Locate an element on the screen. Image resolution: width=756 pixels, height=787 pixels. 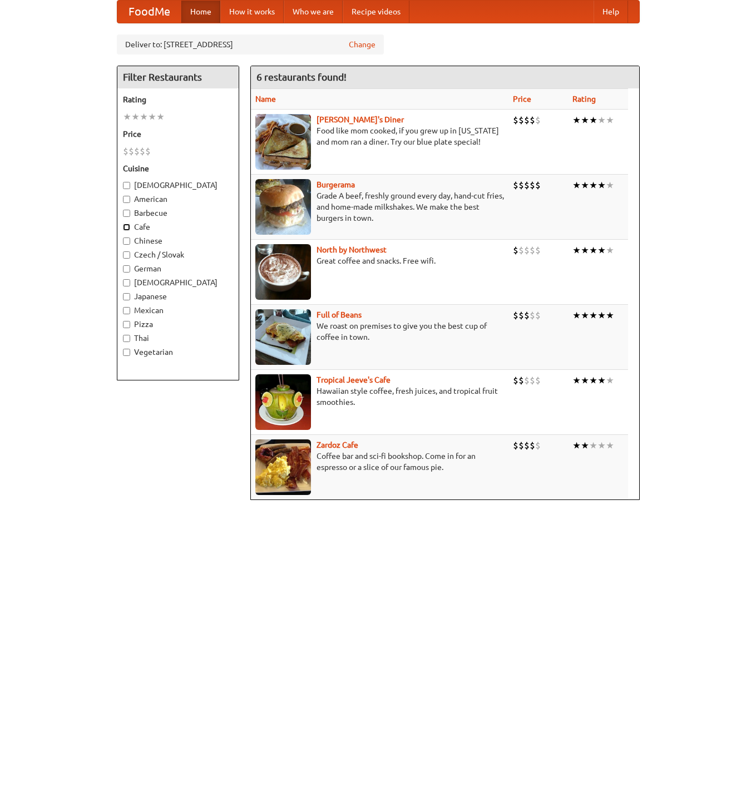
input: Vegetarian is located at coordinates (126, 352).